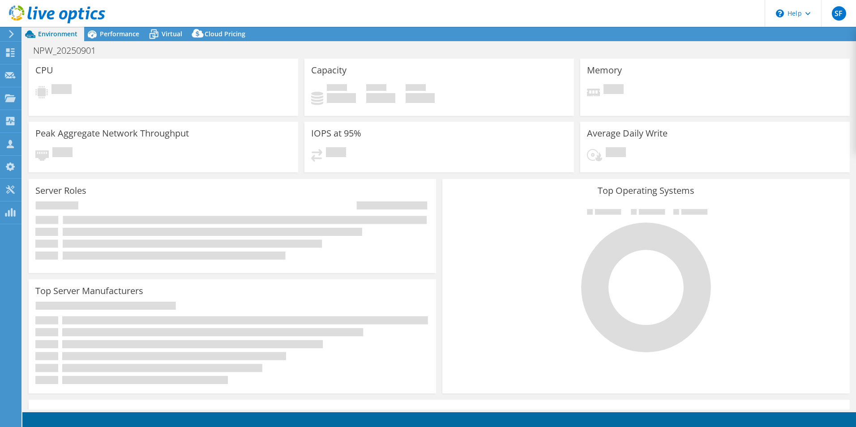  Describe the element at coordinates (112, 133) in the screenshot. I see `h3: Peak Aggregate Network Throughput` at that location.